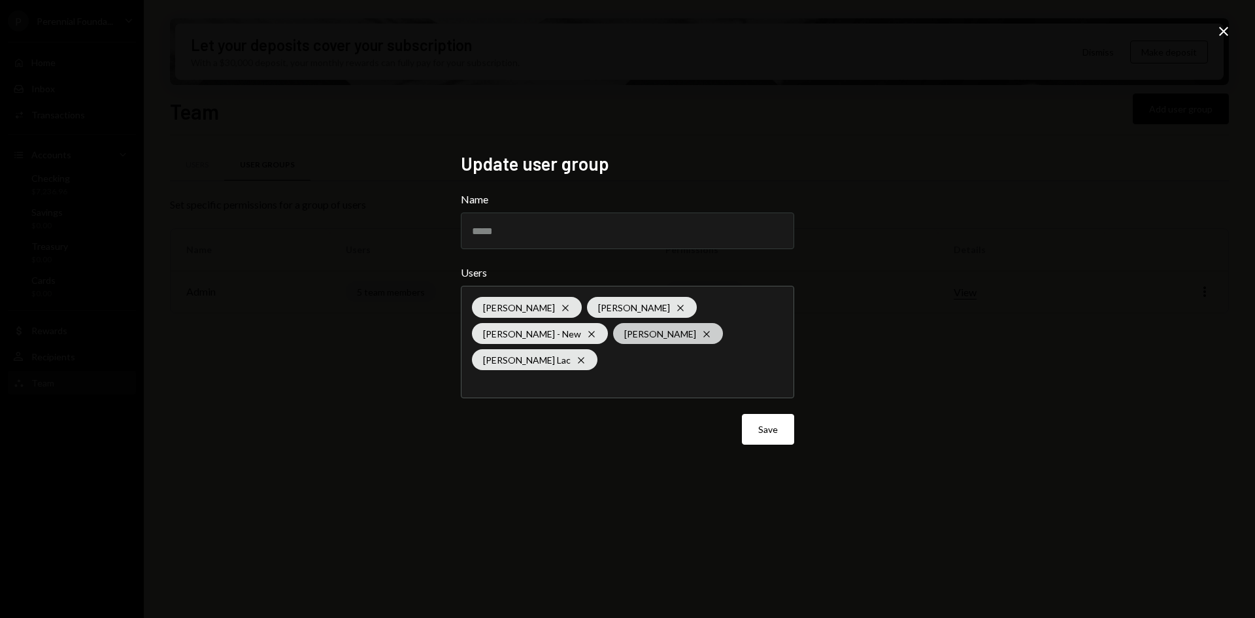 The image size is (1255, 618). I want to click on label: Name, so click(628, 199).